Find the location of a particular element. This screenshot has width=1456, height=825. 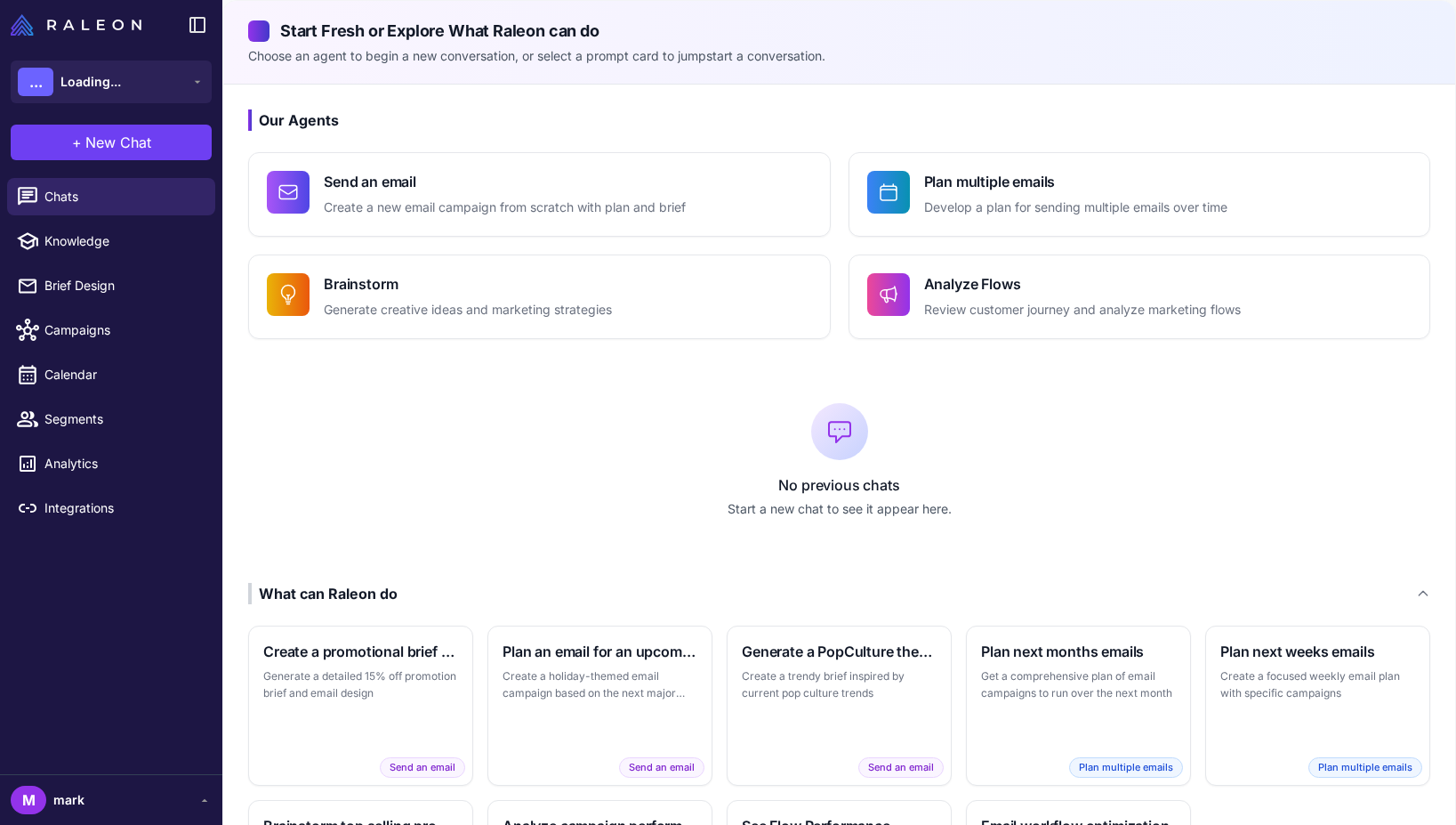

img: Raleon Logo is located at coordinates (76, 25).